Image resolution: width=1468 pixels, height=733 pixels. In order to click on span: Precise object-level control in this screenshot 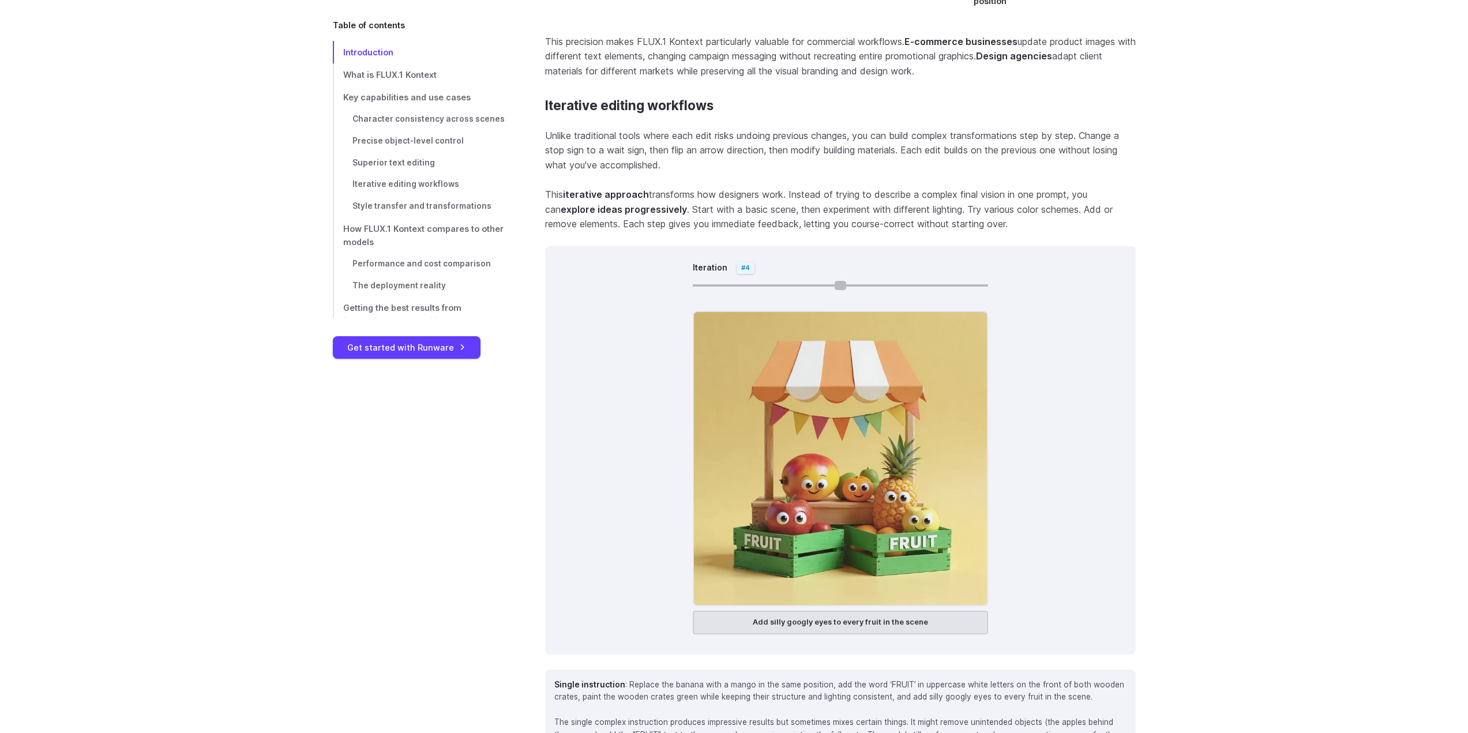, I will do `click(408, 141)`.